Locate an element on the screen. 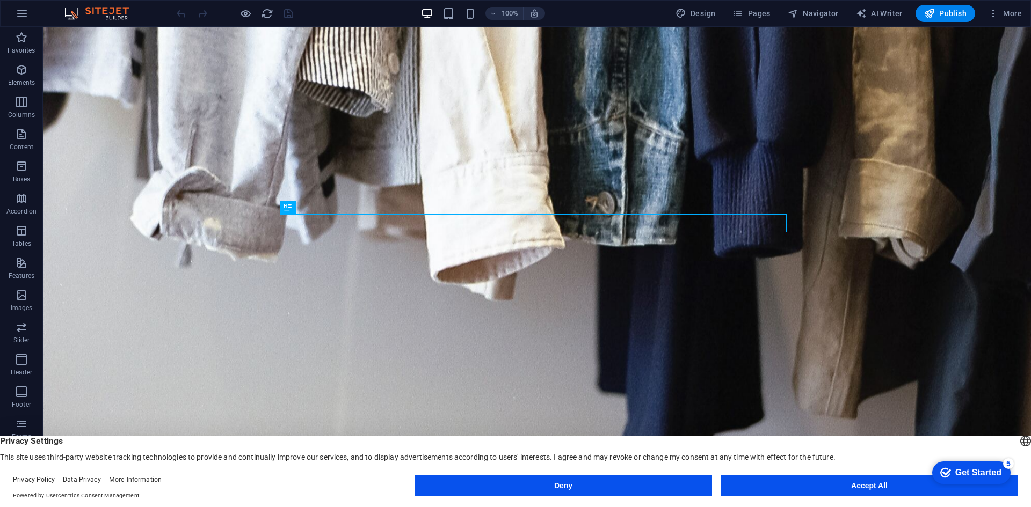 This screenshot has width=1031, height=507. div: 5 is located at coordinates (85, 8).